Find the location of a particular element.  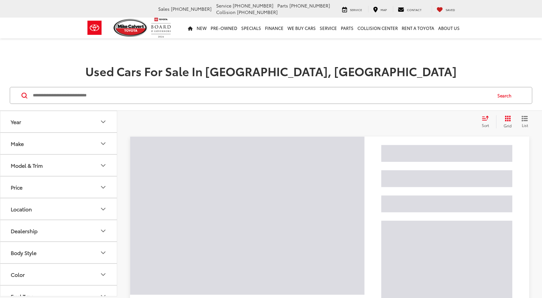

button: Search is located at coordinates (506, 95).